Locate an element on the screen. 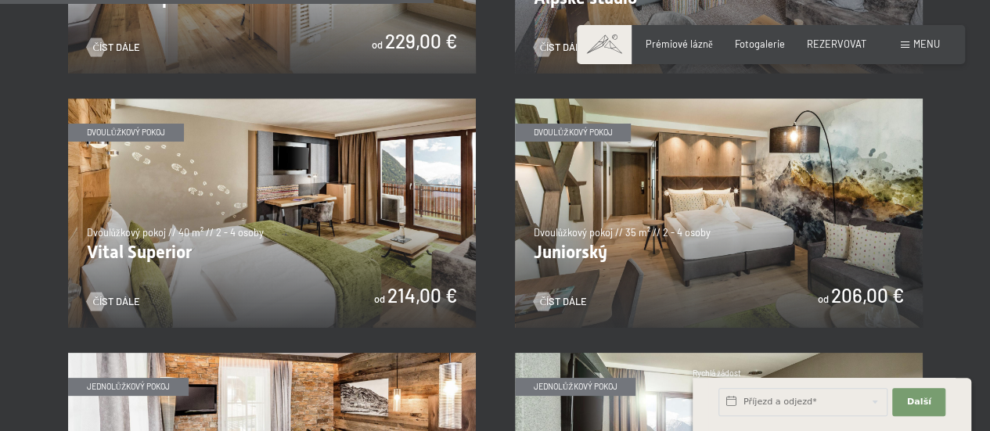  font: REZERVOVAT is located at coordinates (836, 44).